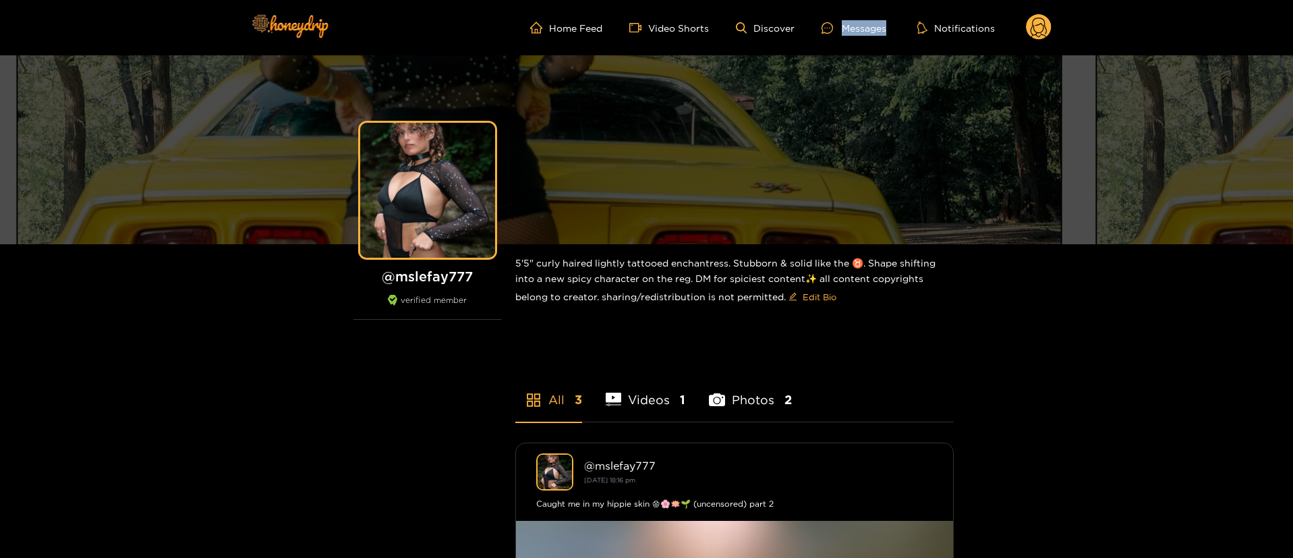 The height and width of the screenshot is (558, 1293). What do you see at coordinates (735, 281) in the screenshot?
I see `div: 5'5" curly haired lightly tattooed enchantress. Stubborn & solid like the ♉️. Shape shifting into...` at bounding box center [735, 281].